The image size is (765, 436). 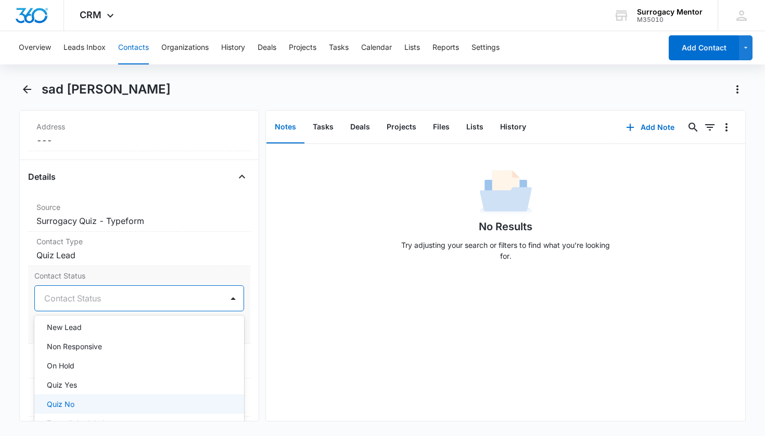 What do you see at coordinates (485, 48) in the screenshot?
I see `button: Settings` at bounding box center [485, 48].